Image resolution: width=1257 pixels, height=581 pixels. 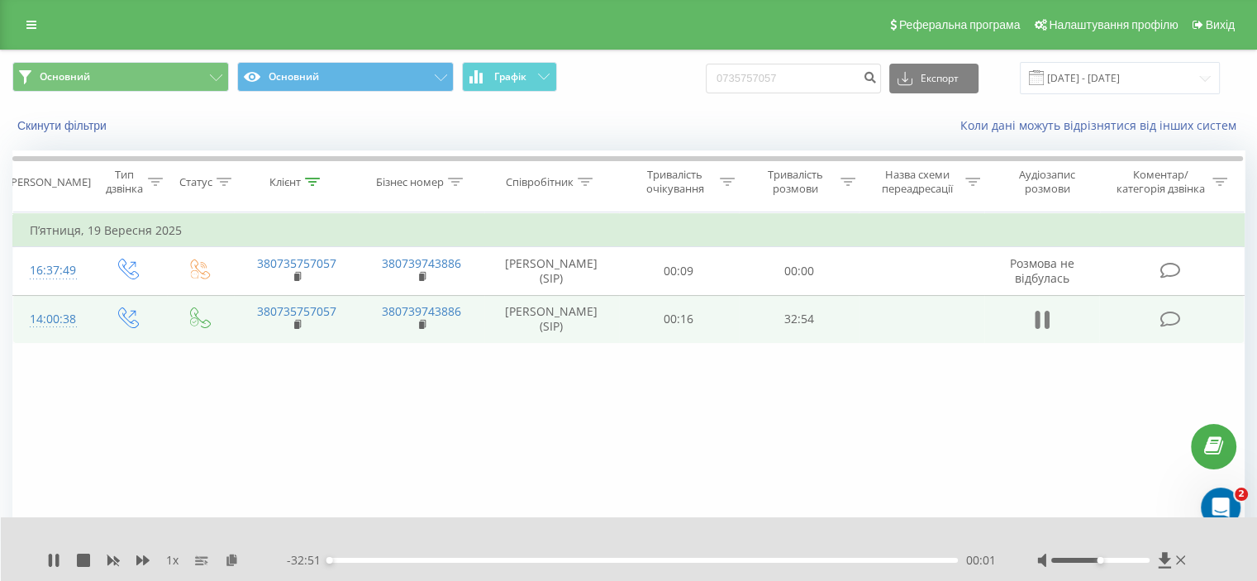 What do you see at coordinates (51, 270) in the screenshot?
I see `div: 16:37:49` at bounding box center [51, 270].